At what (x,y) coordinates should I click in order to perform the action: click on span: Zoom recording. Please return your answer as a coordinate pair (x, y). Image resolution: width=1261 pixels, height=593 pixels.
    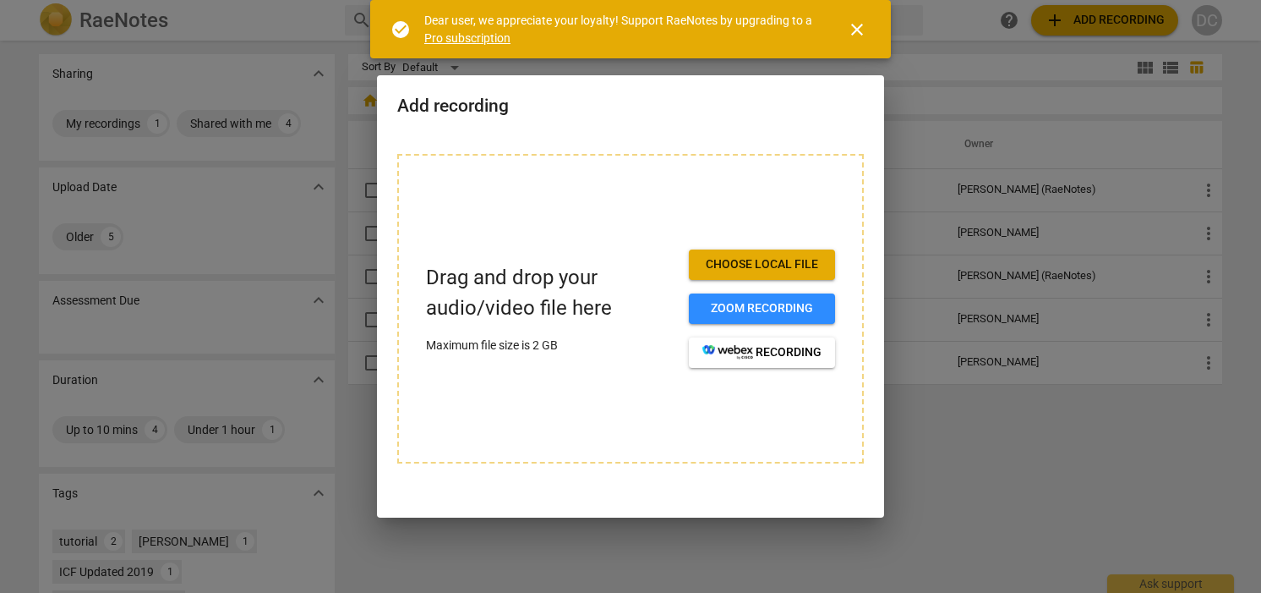
    Looking at the image, I should click on (762, 309).